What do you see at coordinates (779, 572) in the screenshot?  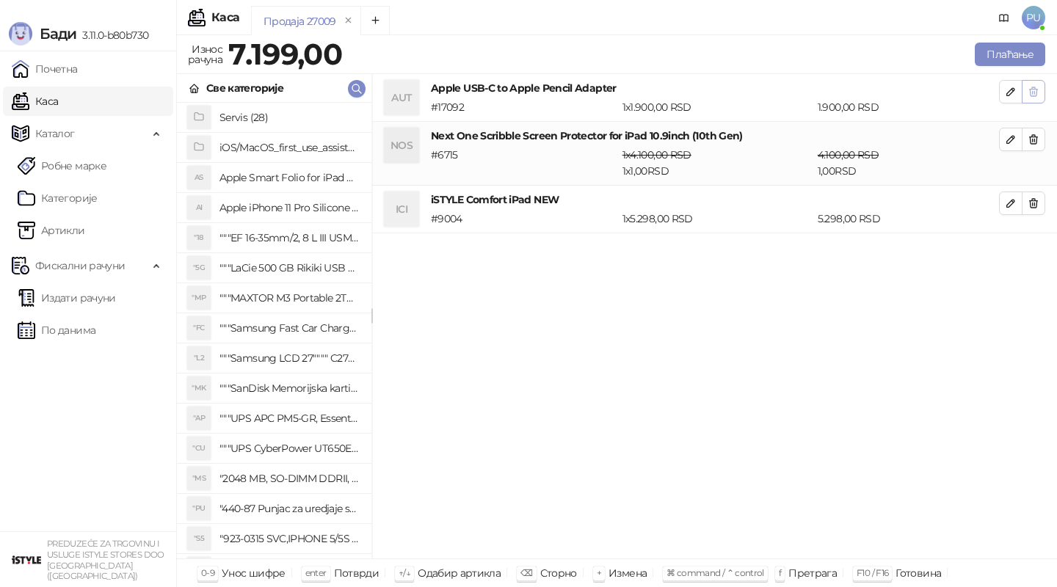 I see `span: f` at bounding box center [779, 572].